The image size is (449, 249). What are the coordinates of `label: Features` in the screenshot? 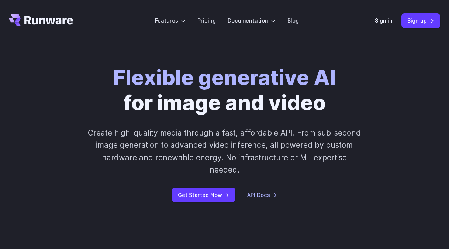 It's located at (170, 20).